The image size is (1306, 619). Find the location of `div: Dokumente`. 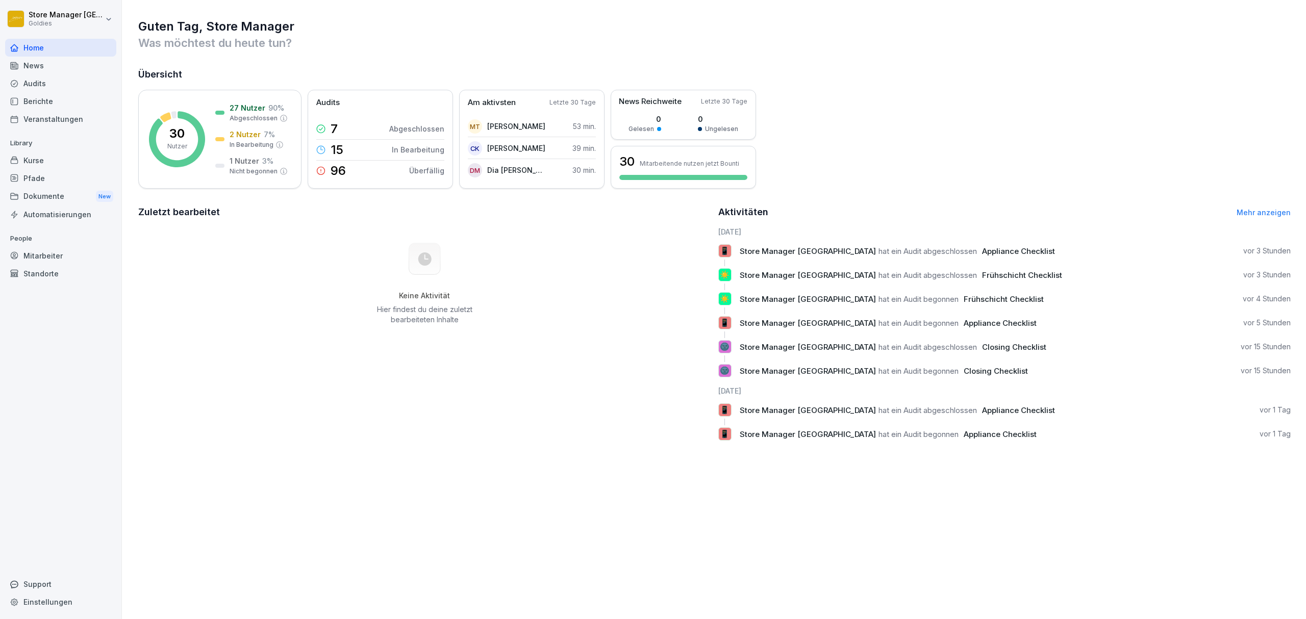

div: Dokumente is located at coordinates (61, 196).